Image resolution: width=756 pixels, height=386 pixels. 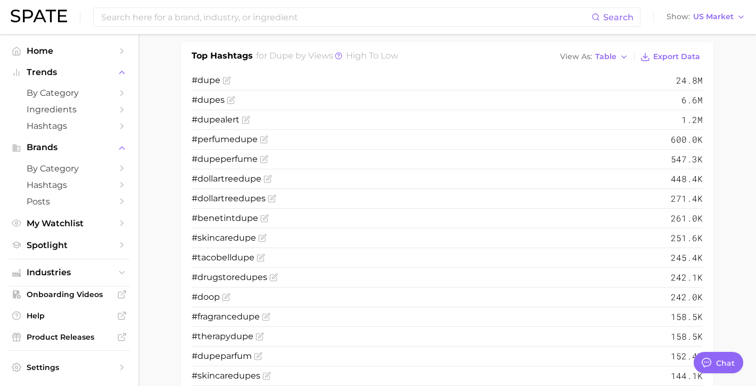 I want to click on img: SPATE, so click(x=39, y=16).